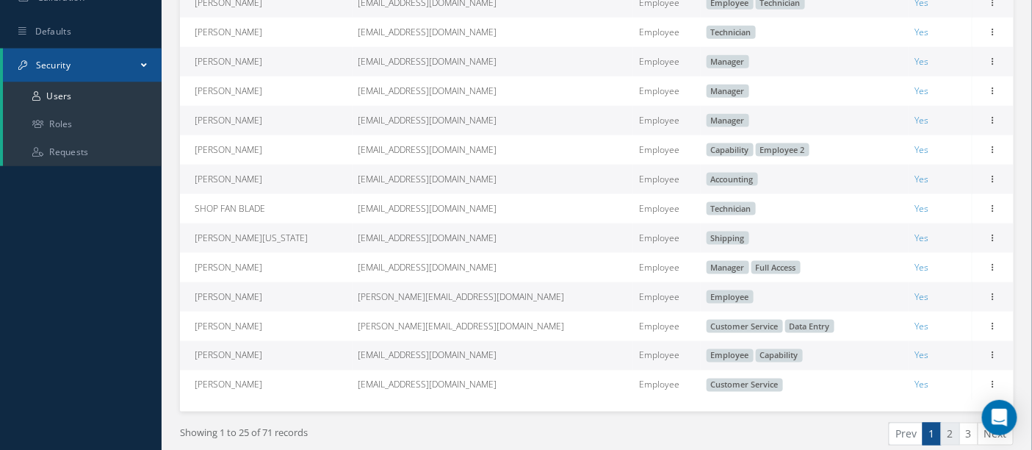 This screenshot has height=450, width=1032. I want to click on a: Next, so click(996, 434).